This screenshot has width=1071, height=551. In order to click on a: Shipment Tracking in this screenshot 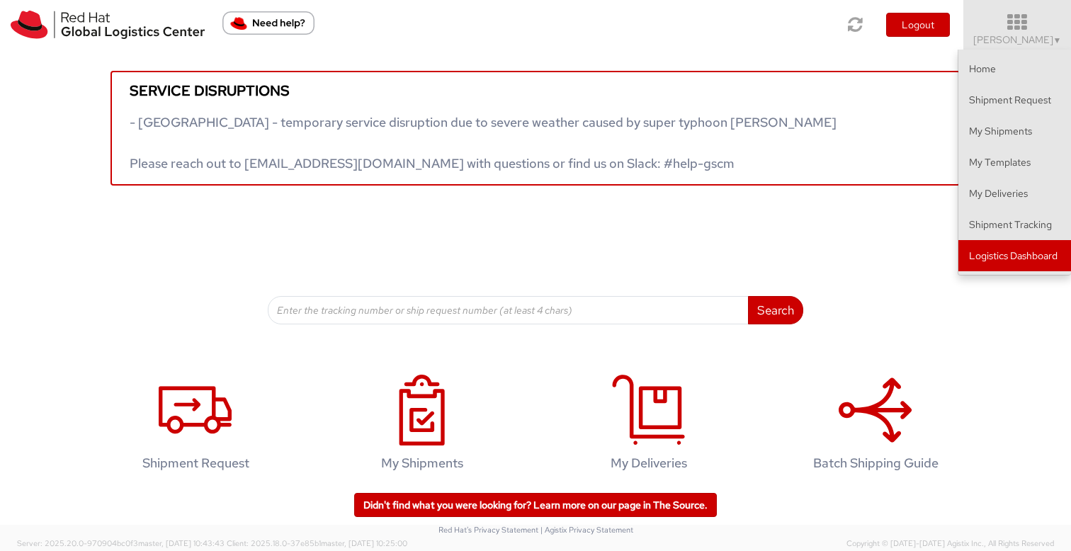, I will do `click(1014, 224)`.